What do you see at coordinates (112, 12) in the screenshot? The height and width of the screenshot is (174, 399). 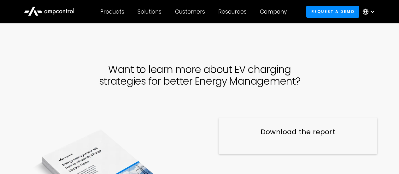 I see `div: Products` at bounding box center [112, 12].